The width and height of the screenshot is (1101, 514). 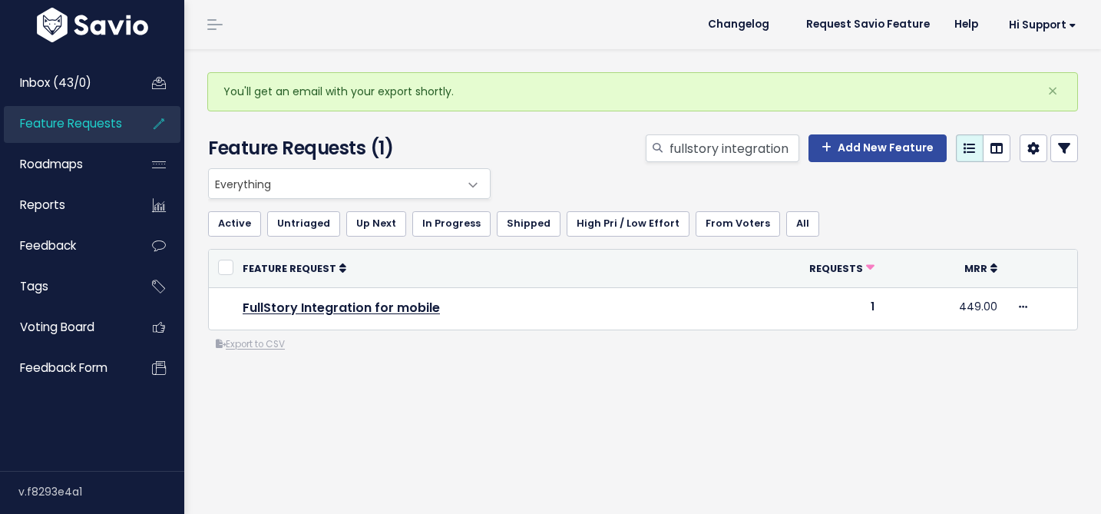 What do you see at coordinates (733, 148) in the screenshot?
I see `input: Search features...` at bounding box center [733, 148].